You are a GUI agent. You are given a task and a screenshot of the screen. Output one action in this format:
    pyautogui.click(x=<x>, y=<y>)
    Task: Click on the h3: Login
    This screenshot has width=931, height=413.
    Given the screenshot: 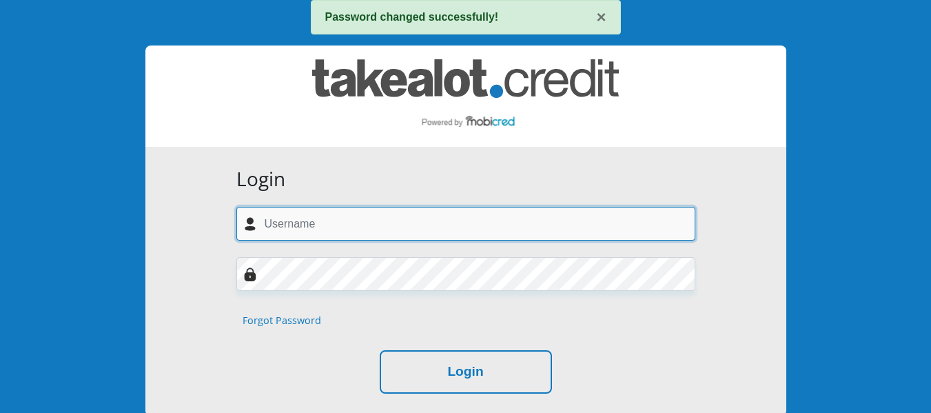 What is the action you would take?
    pyautogui.click(x=466, y=179)
    